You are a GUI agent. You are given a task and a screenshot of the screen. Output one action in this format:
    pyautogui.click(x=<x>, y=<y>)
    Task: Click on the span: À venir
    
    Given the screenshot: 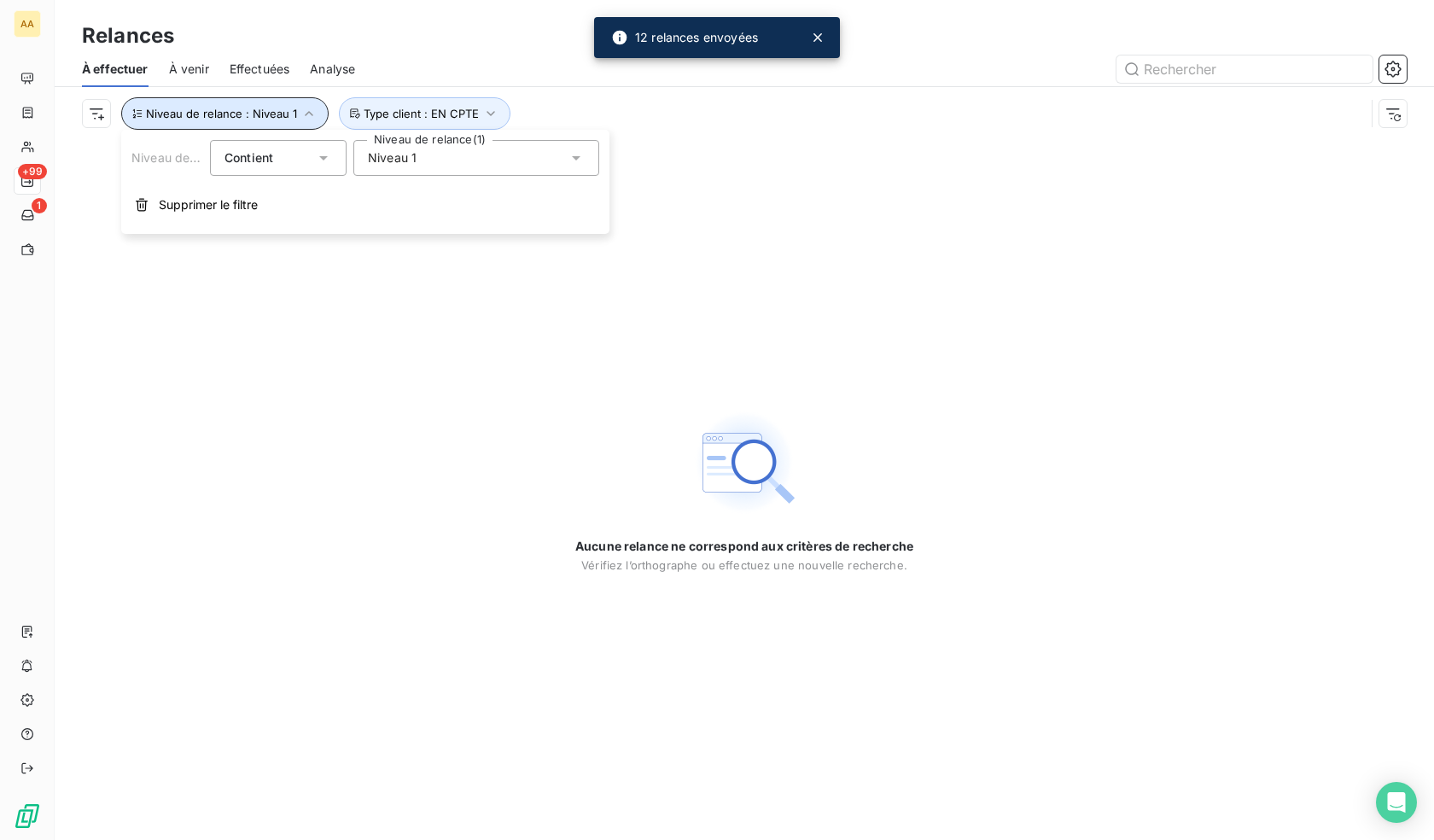 What is the action you would take?
    pyautogui.click(x=189, y=69)
    